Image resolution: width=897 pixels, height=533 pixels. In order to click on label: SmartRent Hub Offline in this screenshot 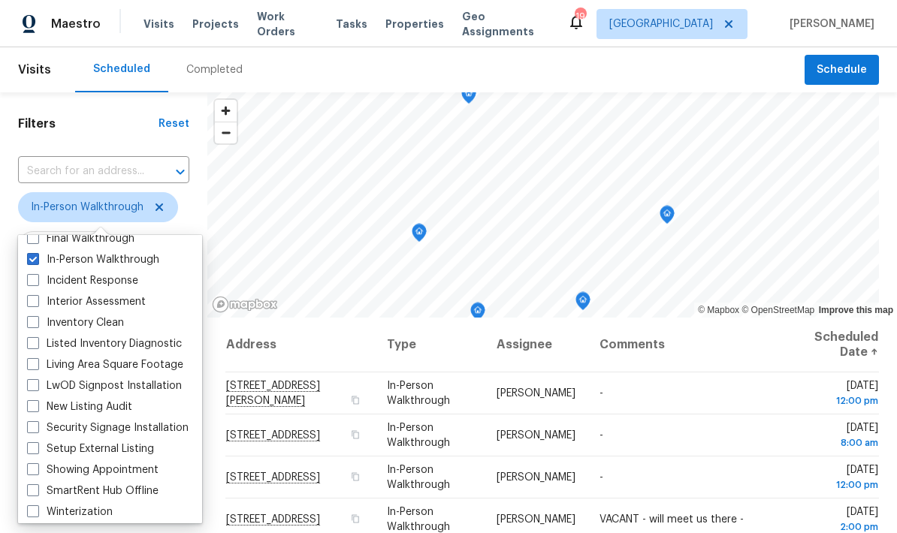, I will do `click(92, 491)`.